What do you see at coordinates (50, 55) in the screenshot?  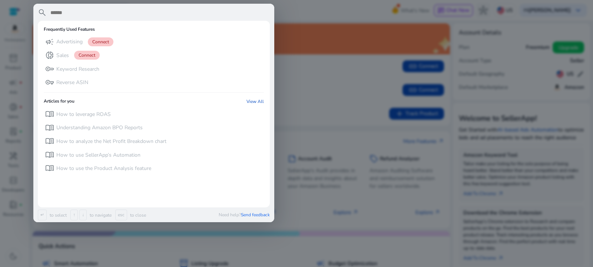 I see `span: donut_small` at bounding box center [50, 55].